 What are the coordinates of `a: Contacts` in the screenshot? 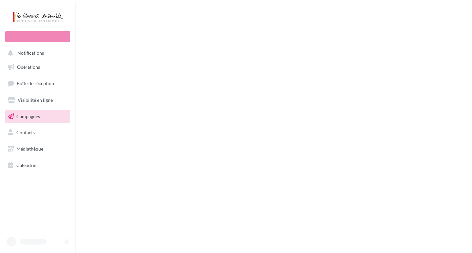 It's located at (38, 133).